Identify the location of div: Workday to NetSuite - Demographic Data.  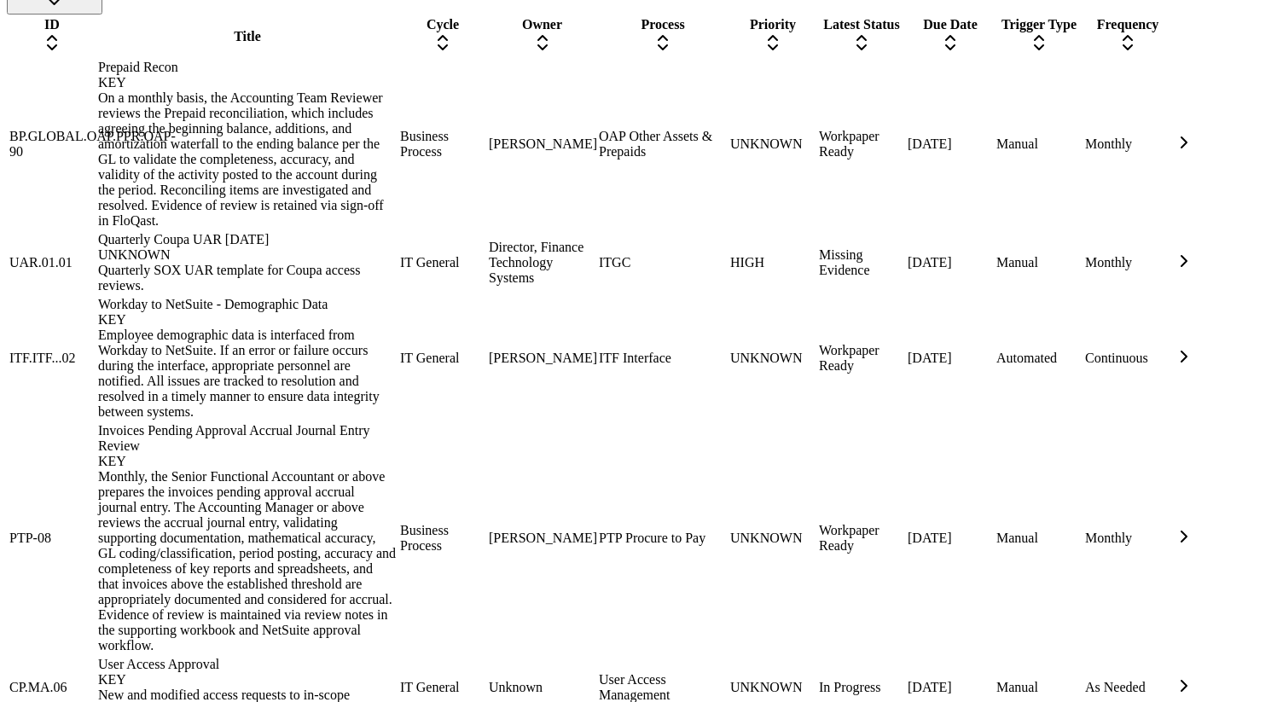
(247, 312).